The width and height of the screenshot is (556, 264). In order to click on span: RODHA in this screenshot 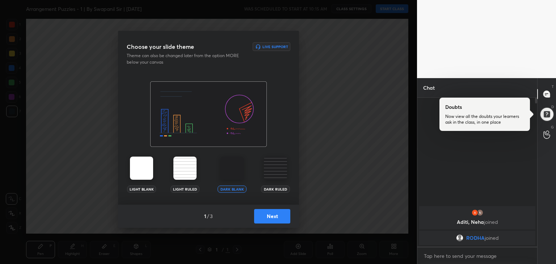, I will do `click(475, 238)`.